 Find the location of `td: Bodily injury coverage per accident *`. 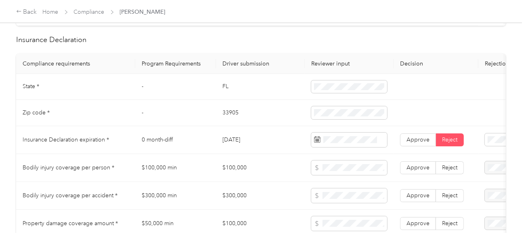

td: Bodily injury coverage per accident * is located at coordinates (75, 195).